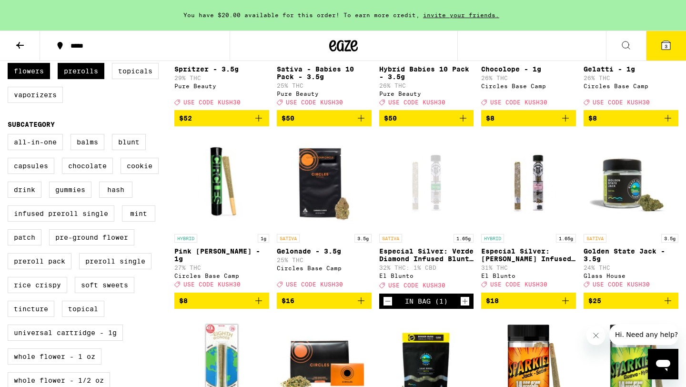 The height and width of the screenshot is (387, 686). What do you see at coordinates (61, 213) in the screenshot?
I see `label: Infused Preroll Single` at bounding box center [61, 213].